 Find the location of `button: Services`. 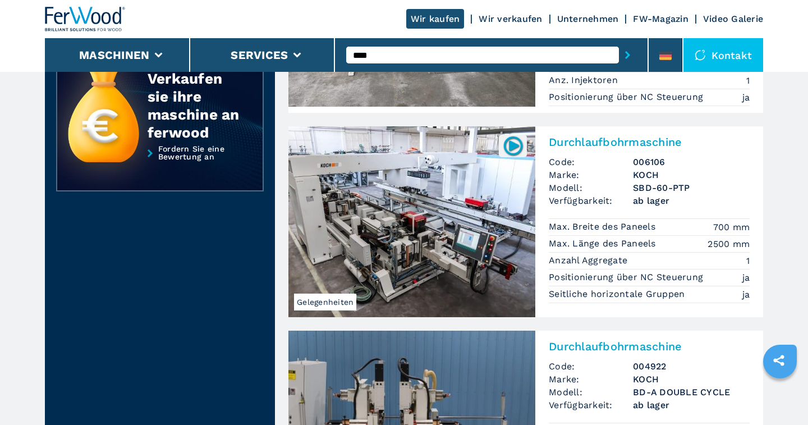

button: Services is located at coordinates (259, 55).